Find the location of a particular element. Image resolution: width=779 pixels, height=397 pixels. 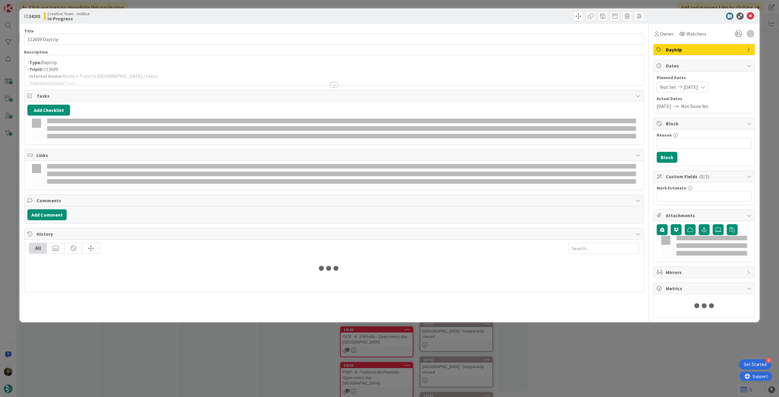

span: Metrics is located at coordinates (705, 289).